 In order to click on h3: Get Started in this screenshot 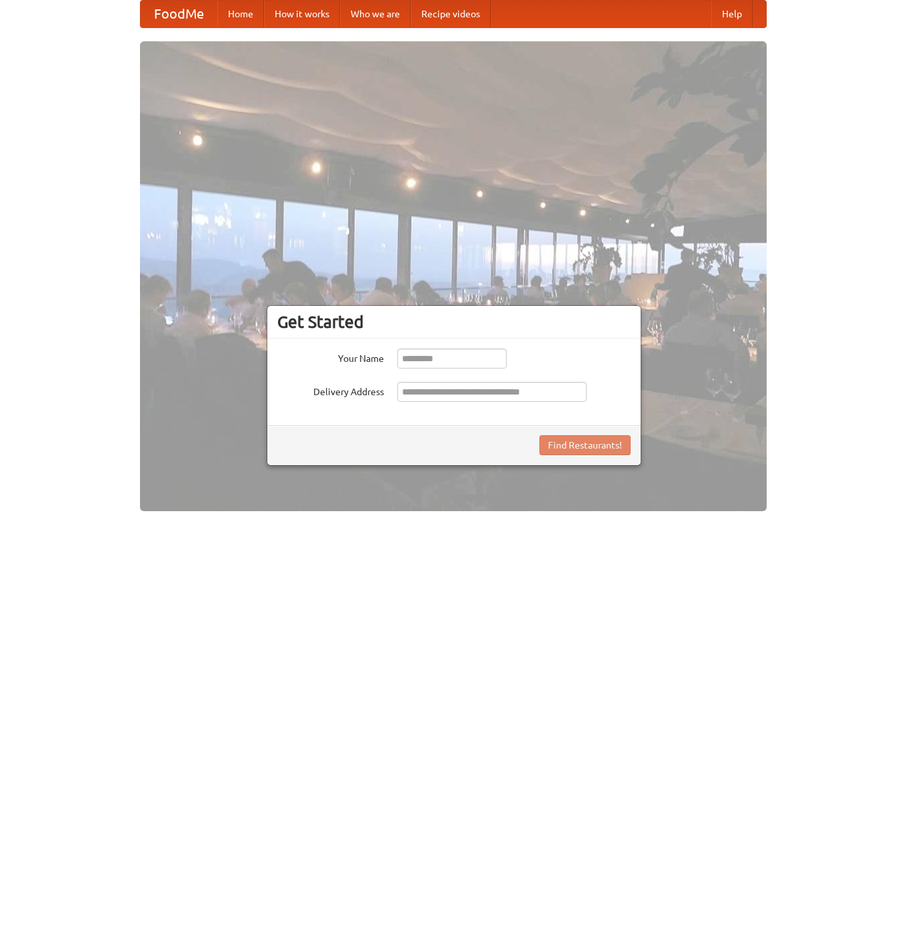, I will do `click(454, 322)`.